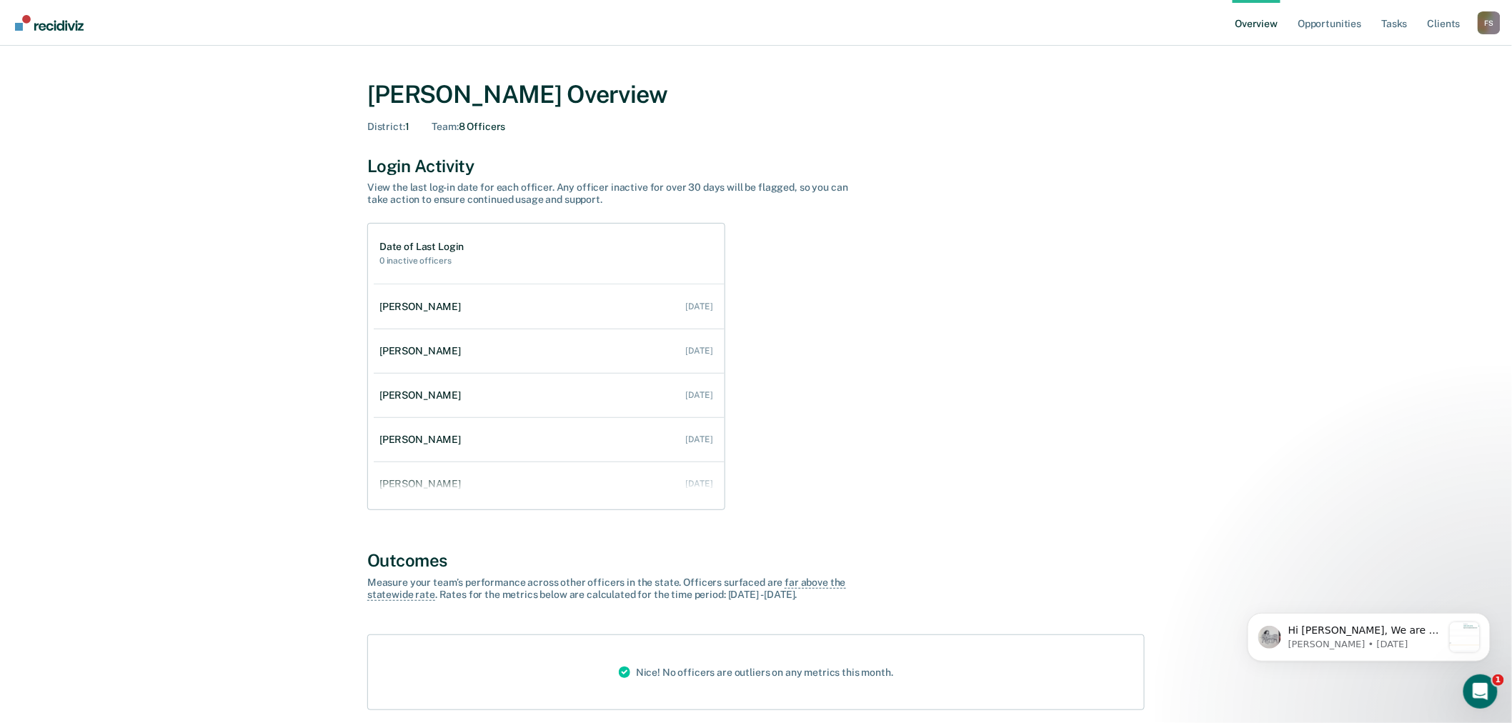 The width and height of the screenshot is (1512, 723). I want to click on h2: 0 inactive officers, so click(422, 261).